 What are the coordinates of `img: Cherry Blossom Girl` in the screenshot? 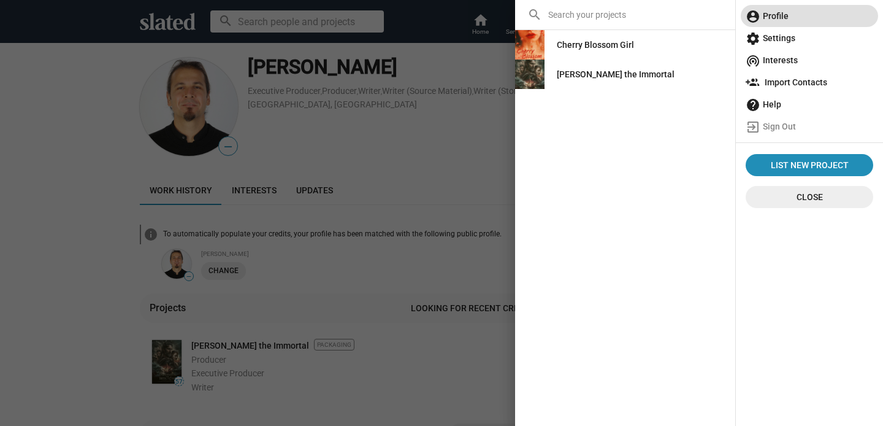 It's located at (530, 45).